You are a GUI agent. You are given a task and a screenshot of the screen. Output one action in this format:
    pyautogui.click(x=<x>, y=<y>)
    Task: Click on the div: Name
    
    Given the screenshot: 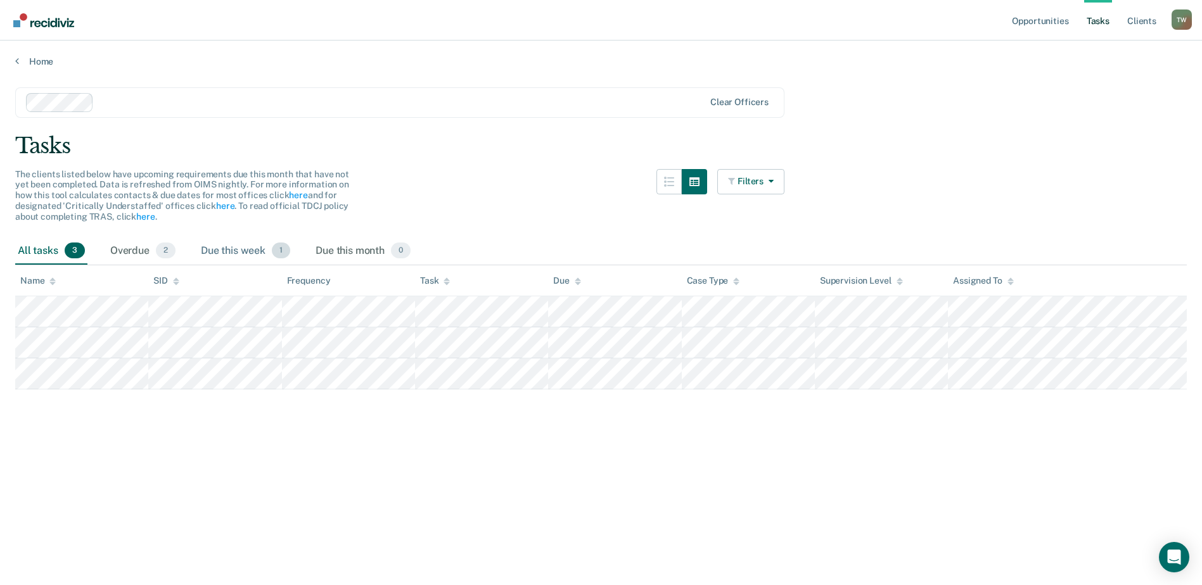 What is the action you would take?
    pyautogui.click(x=38, y=281)
    